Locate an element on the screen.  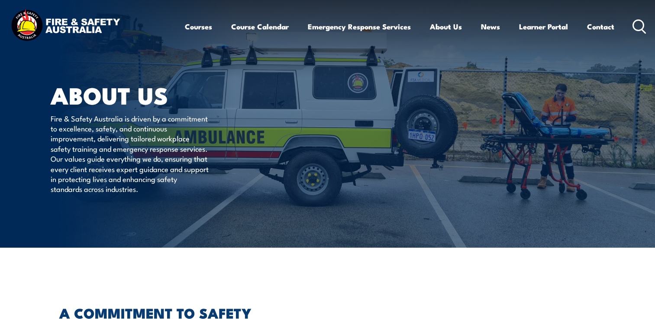
a: Learner Portal is located at coordinates (543, 26).